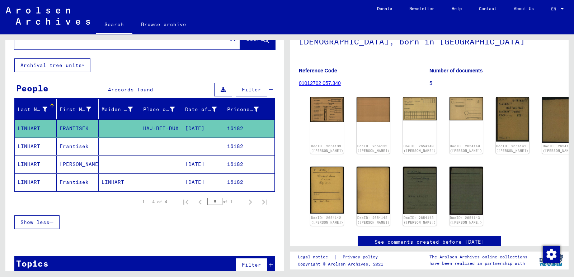 Image resolution: width=574 pixels, height=277 pixels. Describe the element at coordinates (318, 71) in the screenshot. I see `b: Reference Code` at that location.